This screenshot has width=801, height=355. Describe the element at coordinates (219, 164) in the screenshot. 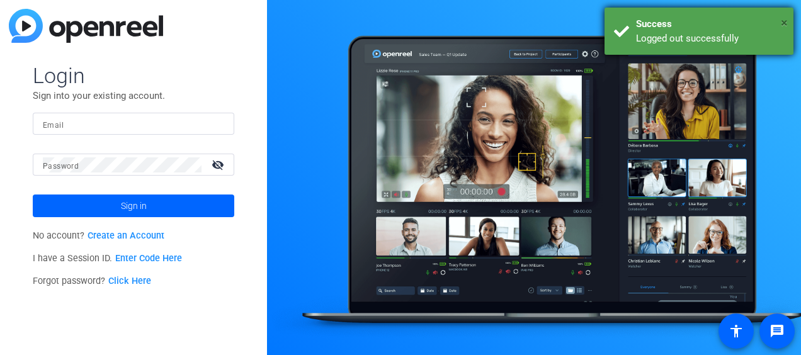

I see `mat-icon: visibility_off` at that location.